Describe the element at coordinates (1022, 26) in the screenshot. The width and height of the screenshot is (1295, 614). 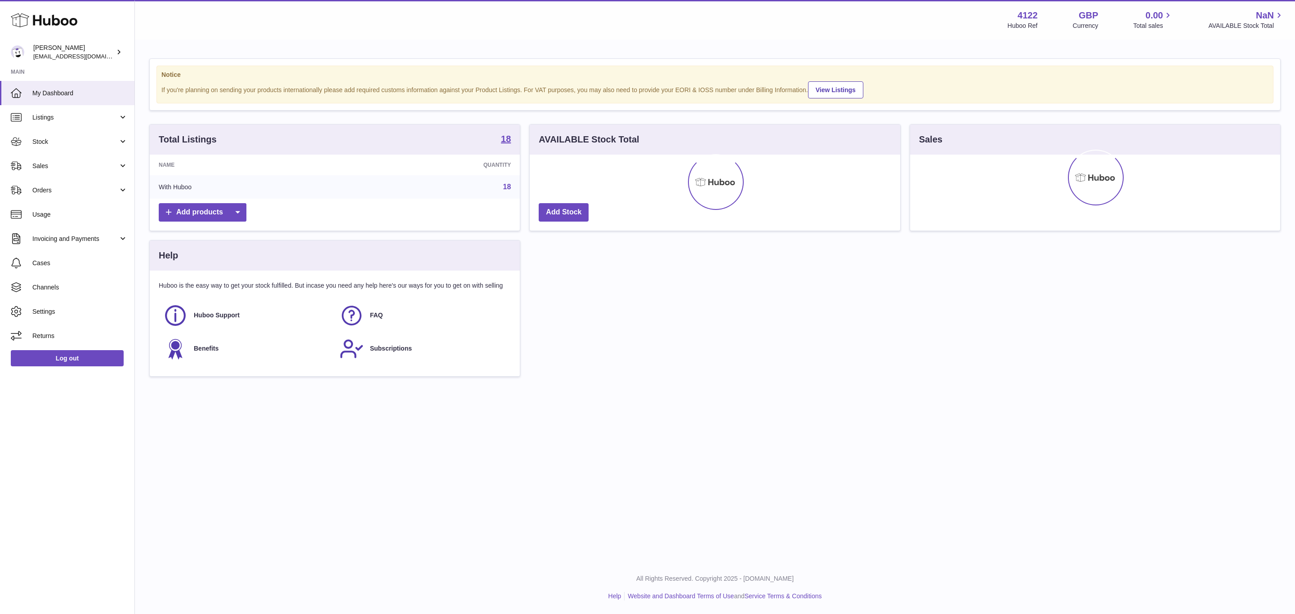
I see `div: Huboo Ref` at that location.